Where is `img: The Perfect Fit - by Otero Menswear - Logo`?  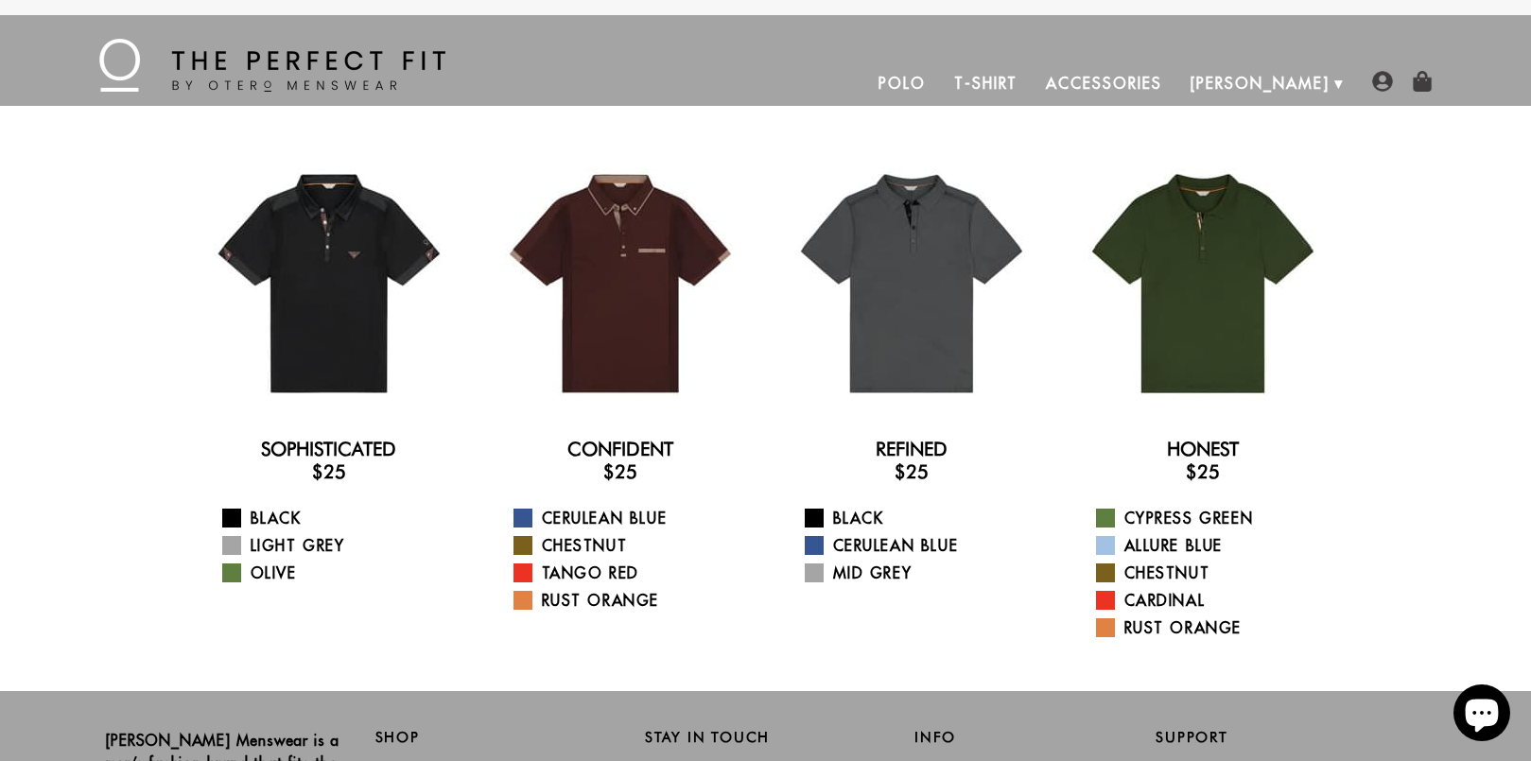 img: The Perfect Fit - by Otero Menswear - Logo is located at coordinates (272, 65).